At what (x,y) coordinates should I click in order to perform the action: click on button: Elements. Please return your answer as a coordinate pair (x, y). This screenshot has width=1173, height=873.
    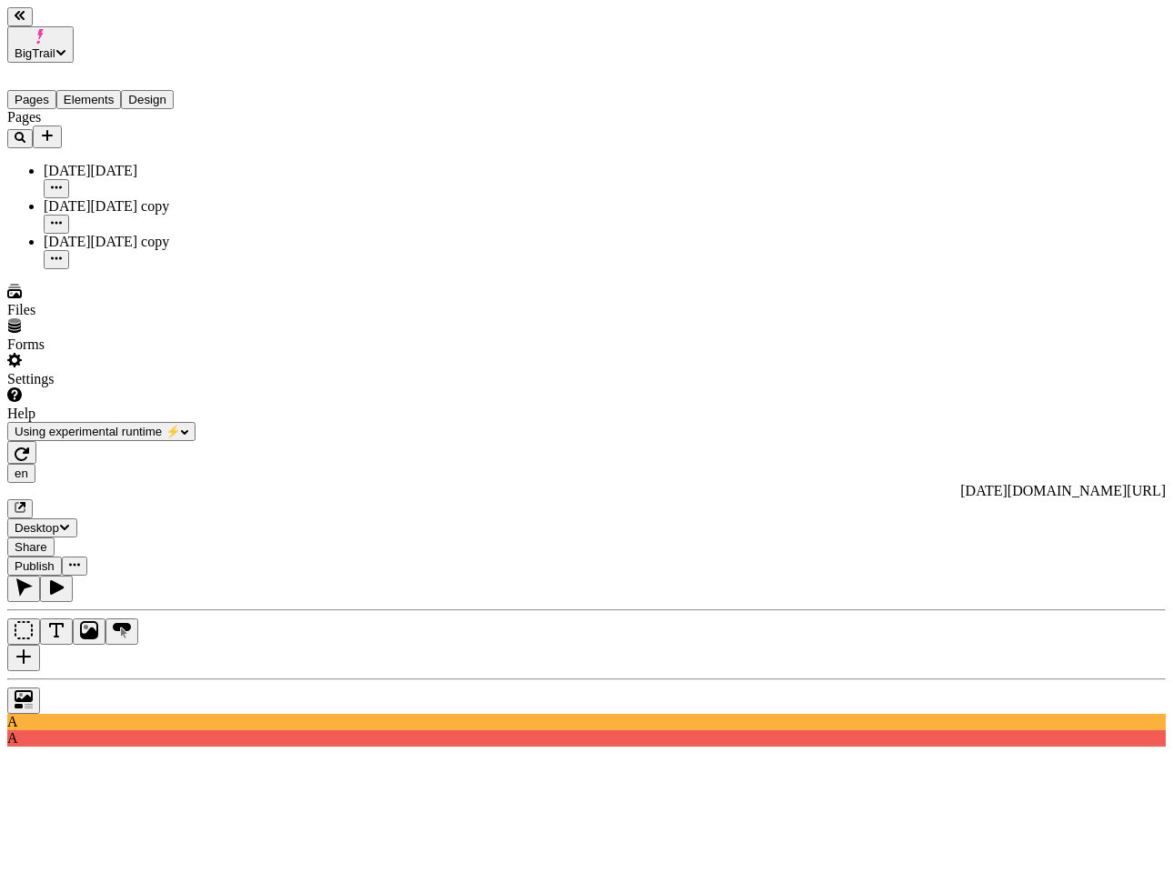
    Looking at the image, I should click on (89, 99).